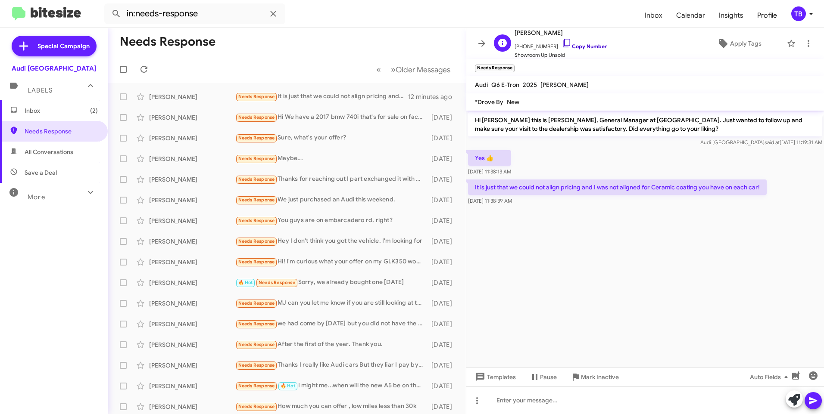 Image resolution: width=824 pixels, height=414 pixels. I want to click on div: Sure, what's your offer?, so click(331, 138).